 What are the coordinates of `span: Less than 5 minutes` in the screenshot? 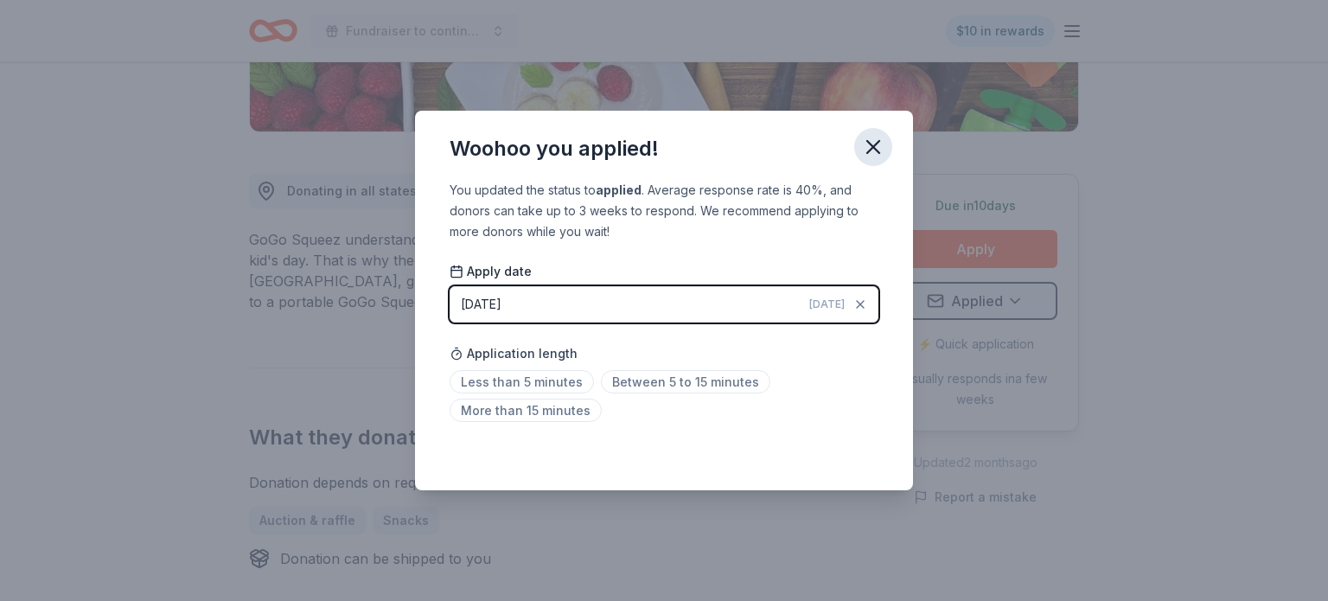 It's located at (521, 381).